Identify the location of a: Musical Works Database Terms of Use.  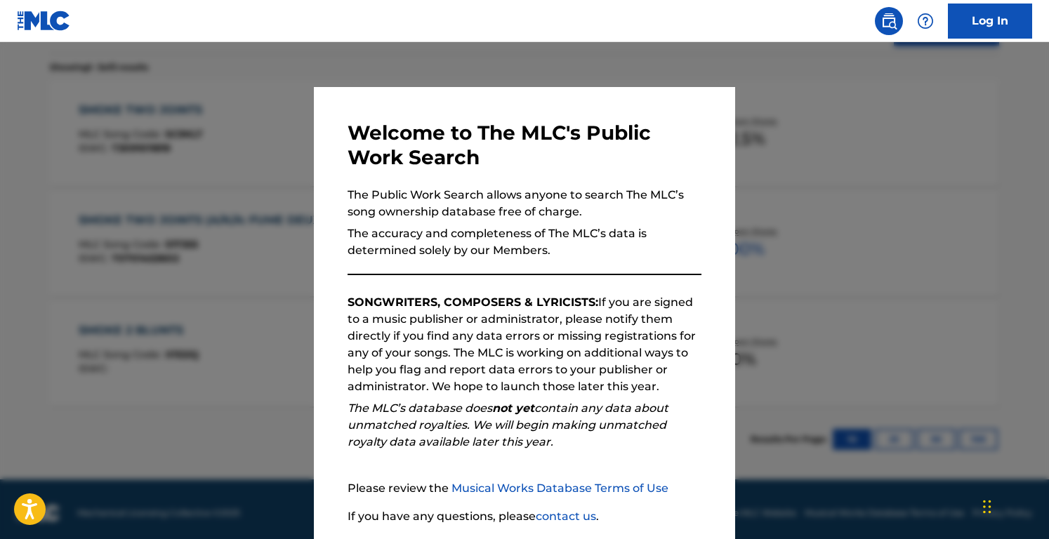
(560, 488).